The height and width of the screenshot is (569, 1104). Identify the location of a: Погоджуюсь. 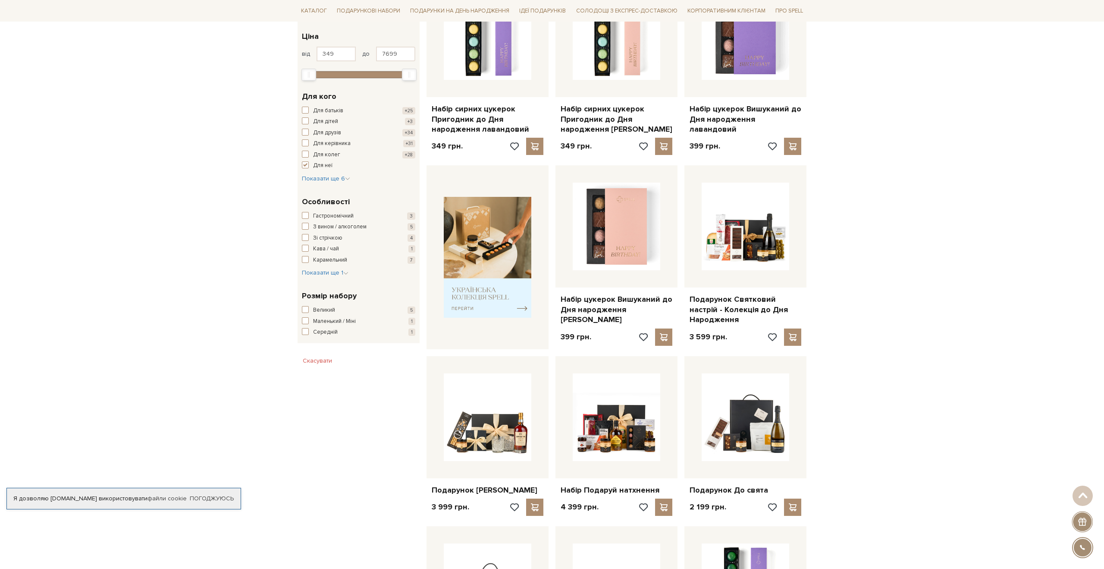
(212, 498).